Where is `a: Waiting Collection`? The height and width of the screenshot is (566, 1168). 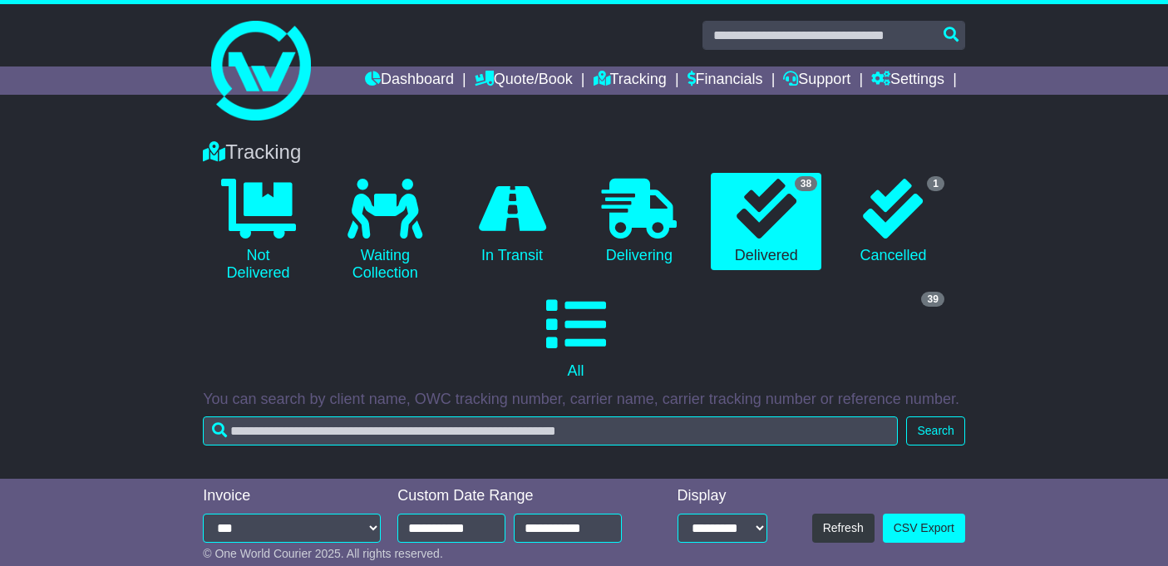 a: Waiting Collection is located at coordinates (385, 230).